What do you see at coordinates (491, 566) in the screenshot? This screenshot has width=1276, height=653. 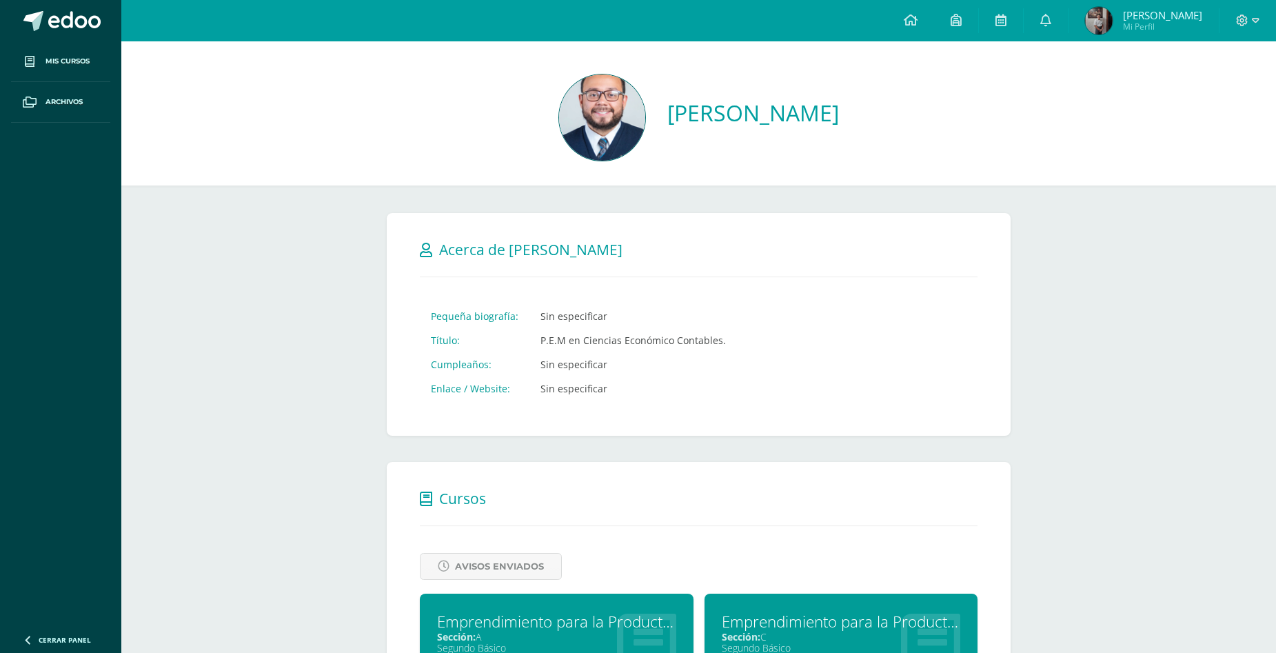 I see `a: Avisos Enviados` at bounding box center [491, 566].